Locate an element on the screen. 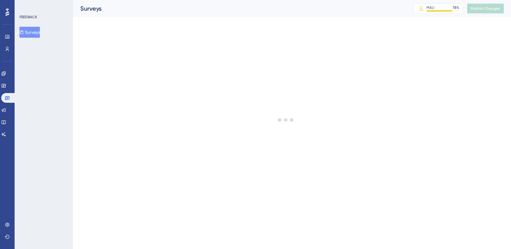  button: Publish Changes is located at coordinates (485, 9).